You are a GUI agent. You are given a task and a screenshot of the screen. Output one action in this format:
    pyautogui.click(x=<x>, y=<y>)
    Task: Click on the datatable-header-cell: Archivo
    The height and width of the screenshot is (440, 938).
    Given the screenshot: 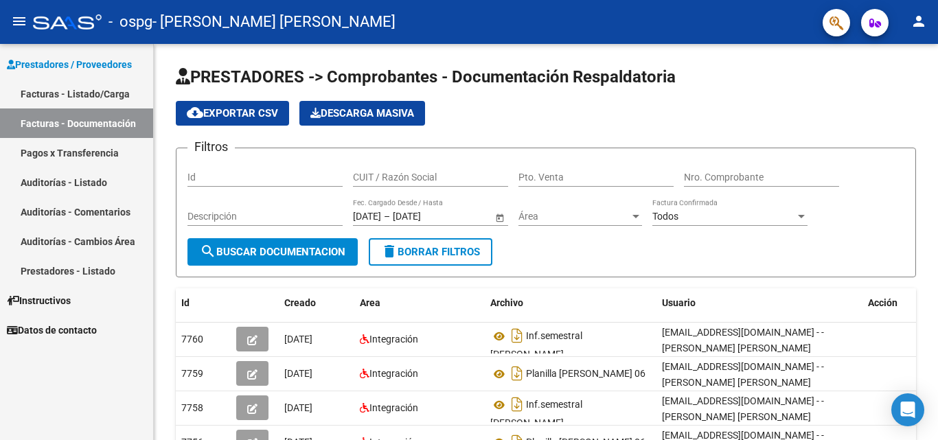 What is the action you would take?
    pyautogui.click(x=570, y=303)
    